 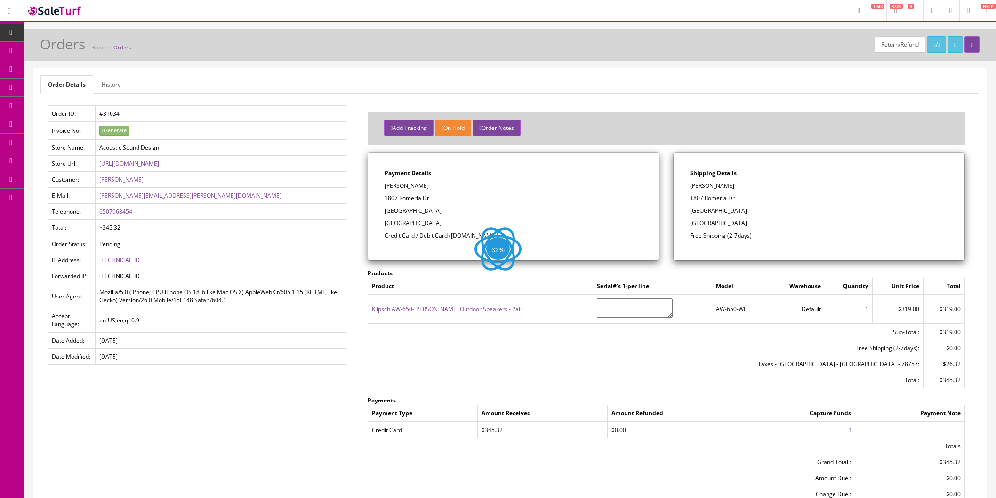 I want to click on td: Unit Price, so click(x=897, y=286).